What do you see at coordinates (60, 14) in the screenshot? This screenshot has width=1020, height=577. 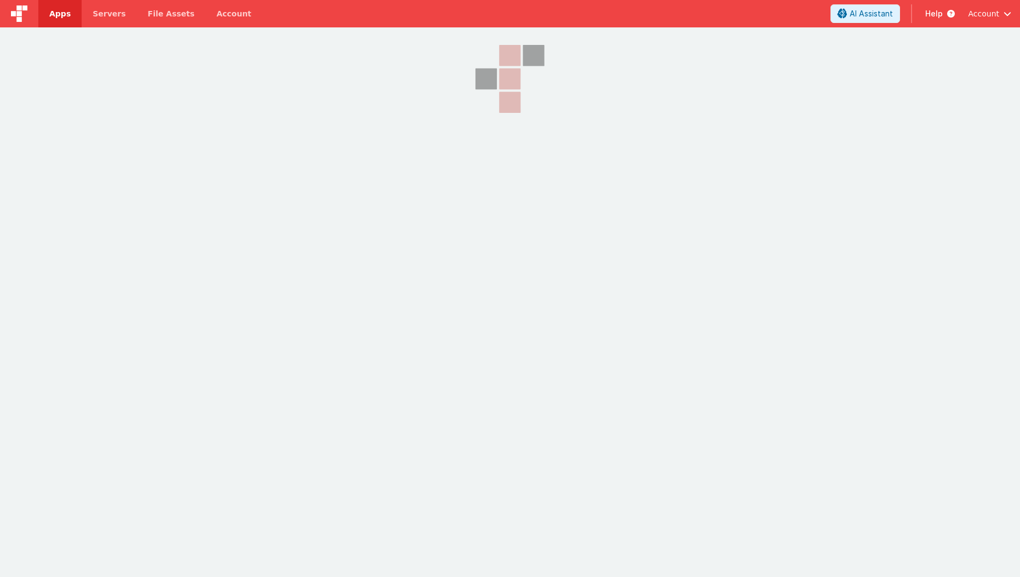 I see `span: Apps` at bounding box center [60, 14].